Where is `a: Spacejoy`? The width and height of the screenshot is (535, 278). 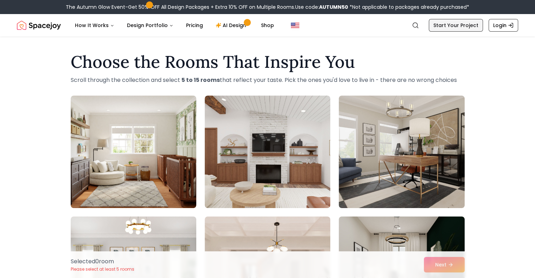 a: Spacejoy is located at coordinates (39, 25).